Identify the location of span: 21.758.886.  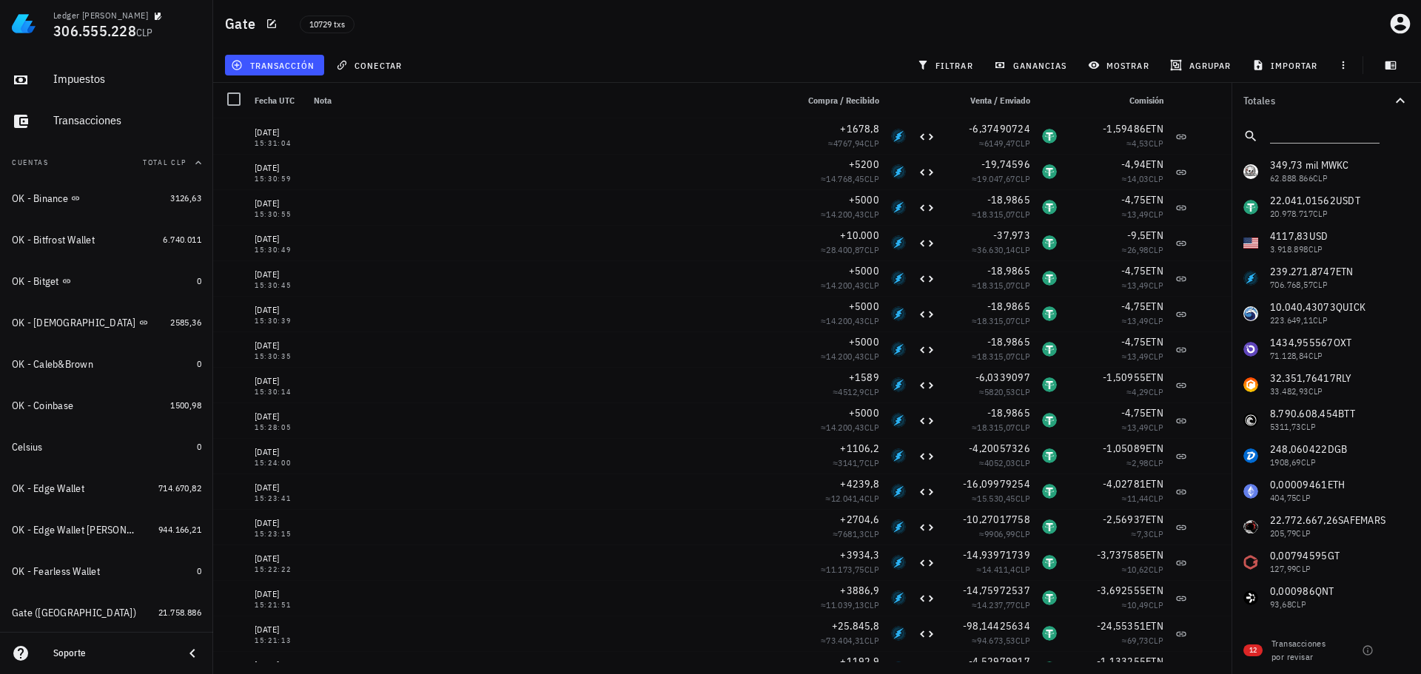
(180, 612).